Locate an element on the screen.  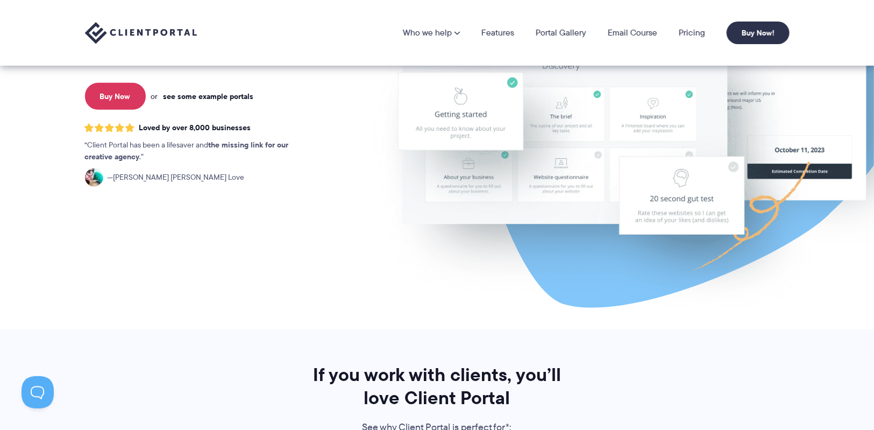
a: Buy Now is located at coordinates (115, 96).